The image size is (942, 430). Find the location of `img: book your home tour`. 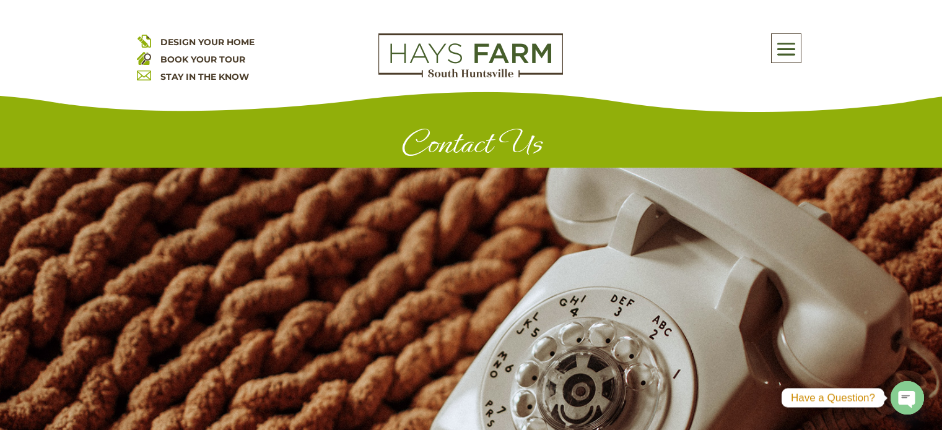

img: book your home tour is located at coordinates (144, 58).